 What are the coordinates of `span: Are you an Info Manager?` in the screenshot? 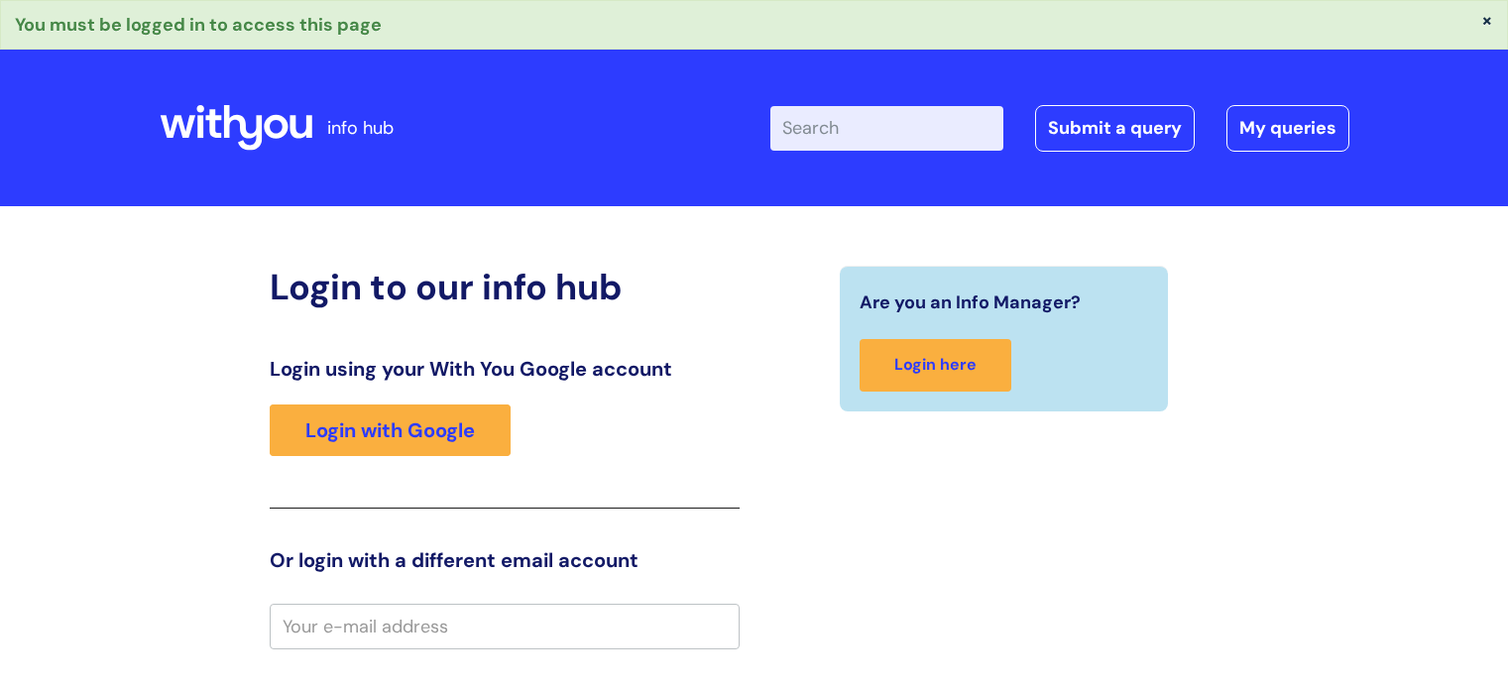 It's located at (970, 302).